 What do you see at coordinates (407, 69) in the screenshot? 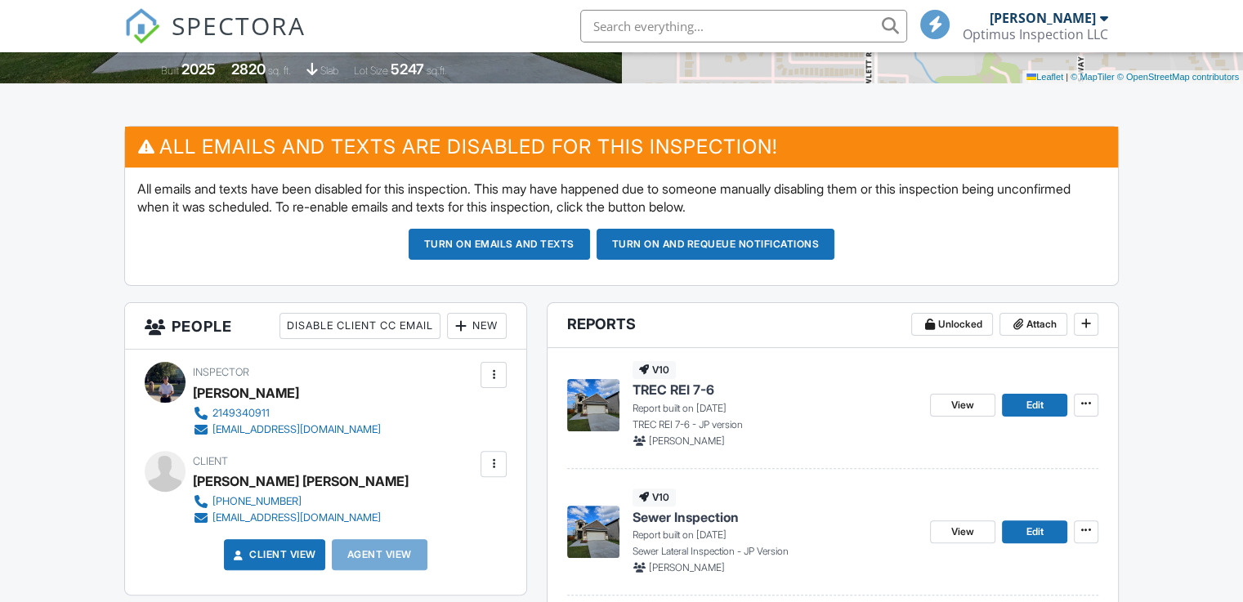
I see `div: 5247` at bounding box center [407, 69].